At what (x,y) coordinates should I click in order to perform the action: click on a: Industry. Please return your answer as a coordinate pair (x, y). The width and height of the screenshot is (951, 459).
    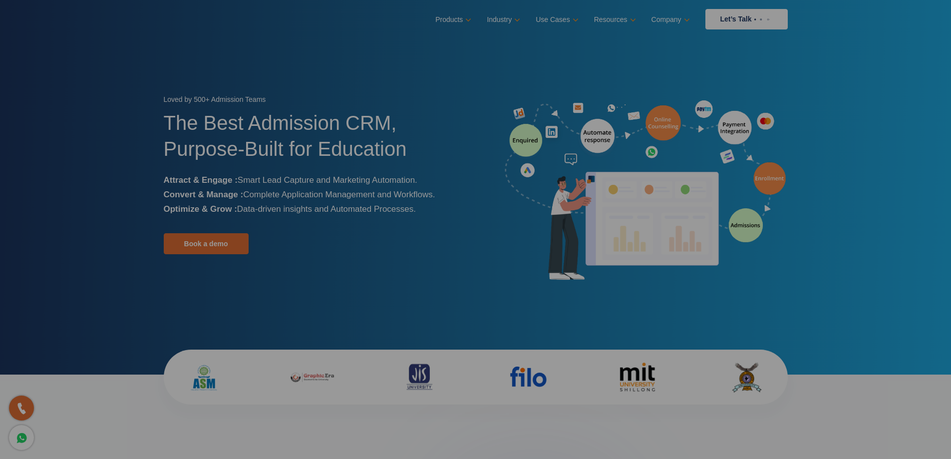
    Looking at the image, I should click on (502, 19).